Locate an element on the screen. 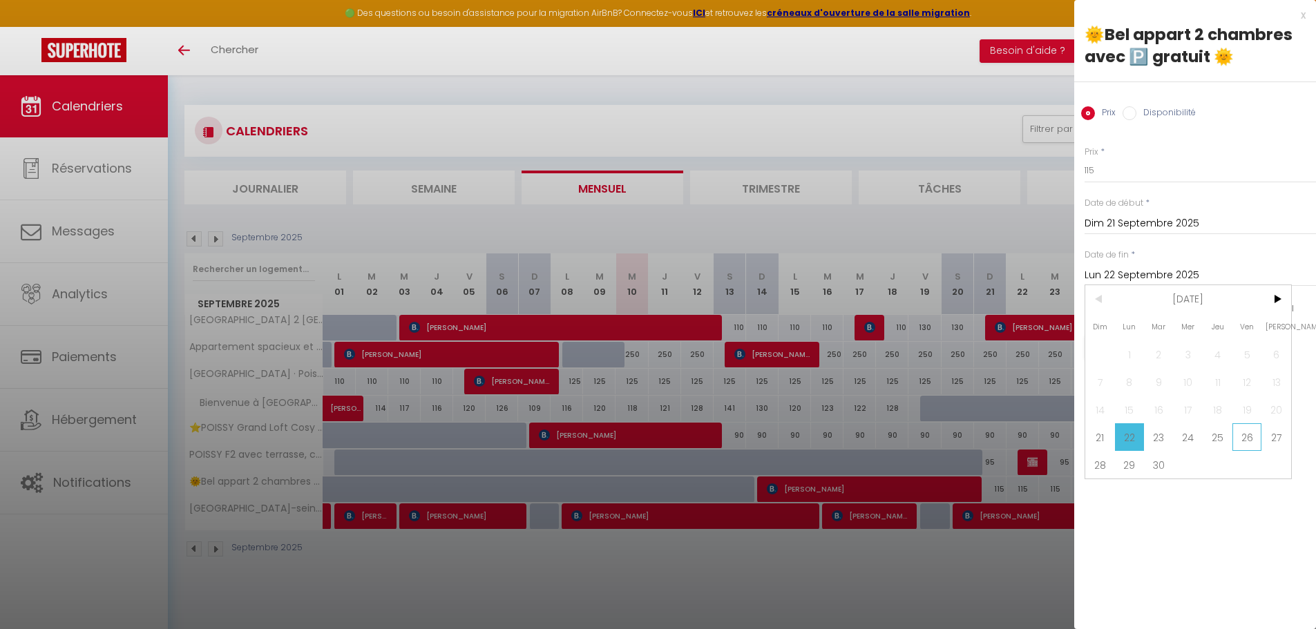 The height and width of the screenshot is (629, 1316). span: Dim is located at coordinates (1100, 327).